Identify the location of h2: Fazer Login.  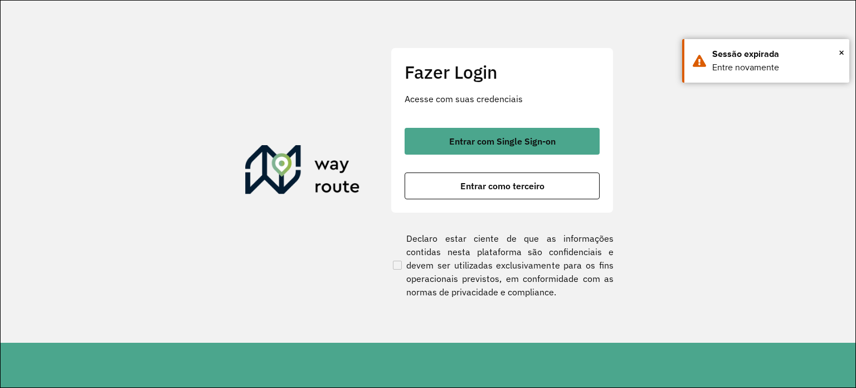
(502, 72).